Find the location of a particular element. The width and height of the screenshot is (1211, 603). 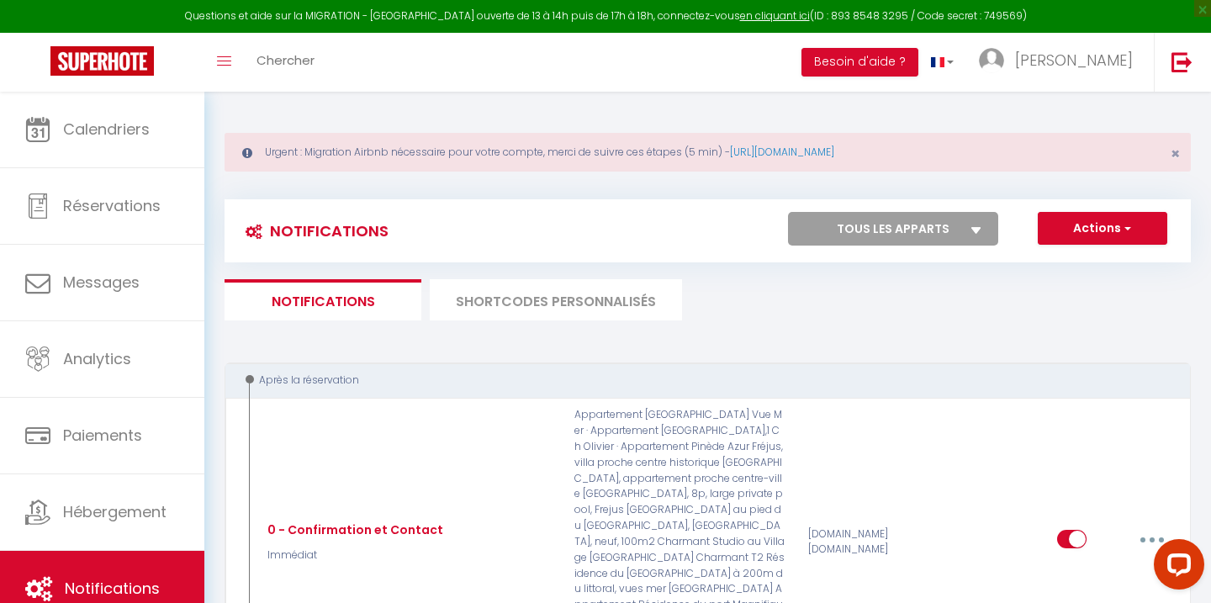

span: Réservations is located at coordinates (112, 205).